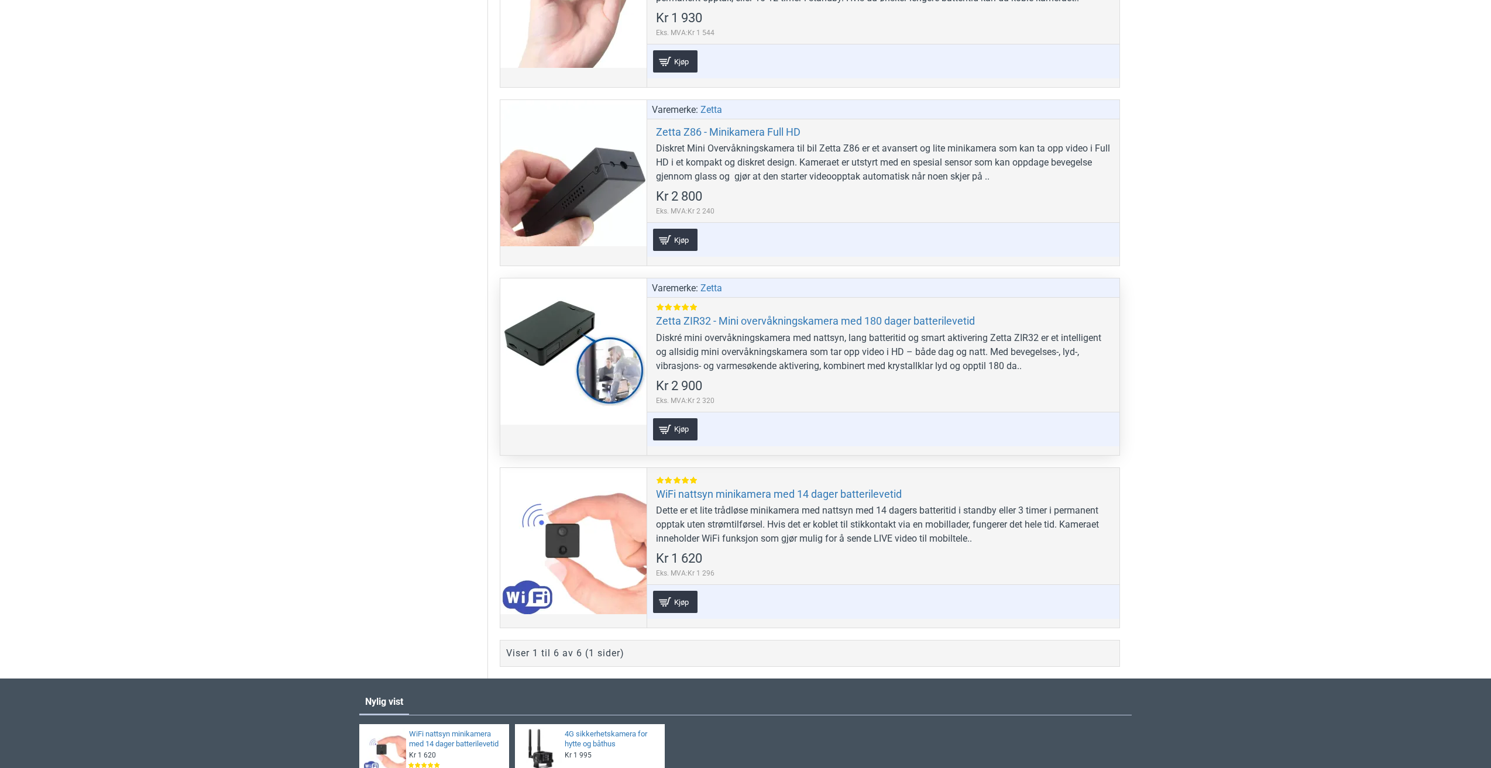 This screenshot has height=768, width=1491. Describe the element at coordinates (578, 756) in the screenshot. I see `span: Kr 1 995` at that location.